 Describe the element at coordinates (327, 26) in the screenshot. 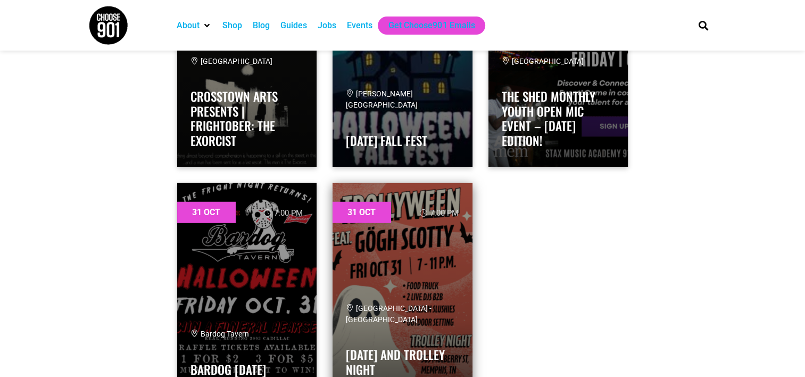

I see `a: Jobs` at that location.